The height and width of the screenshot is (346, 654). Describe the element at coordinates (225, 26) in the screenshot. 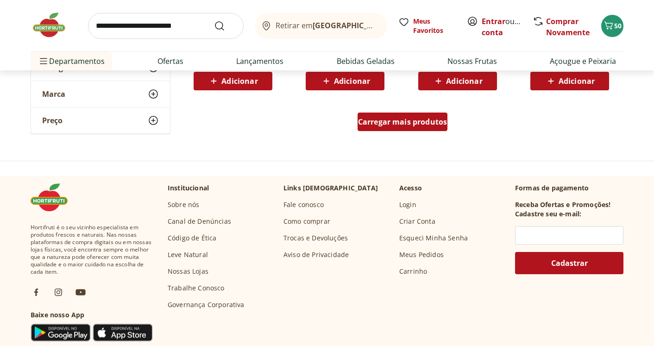

I see `button: Submit Search` at that location.